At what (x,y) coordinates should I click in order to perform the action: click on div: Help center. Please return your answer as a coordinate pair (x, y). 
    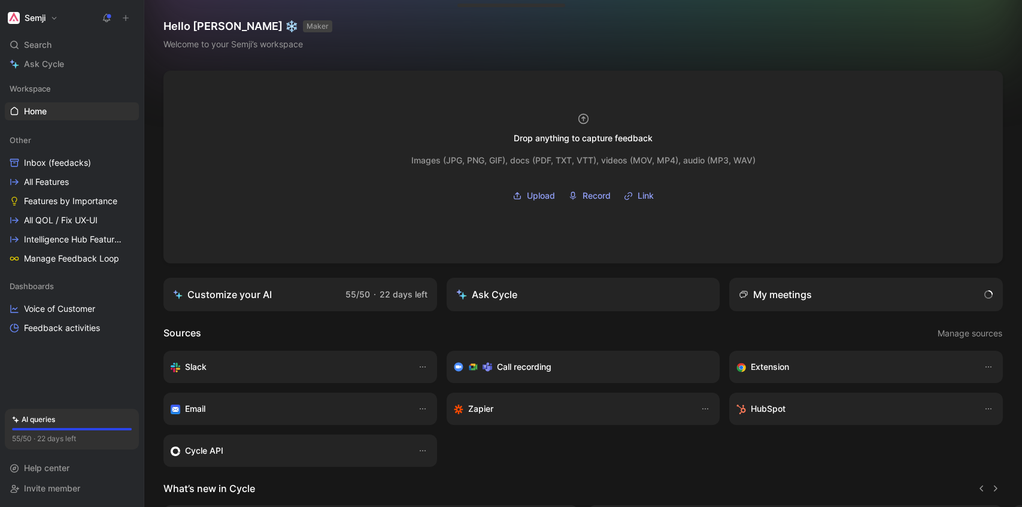
    Looking at the image, I should click on (72, 468).